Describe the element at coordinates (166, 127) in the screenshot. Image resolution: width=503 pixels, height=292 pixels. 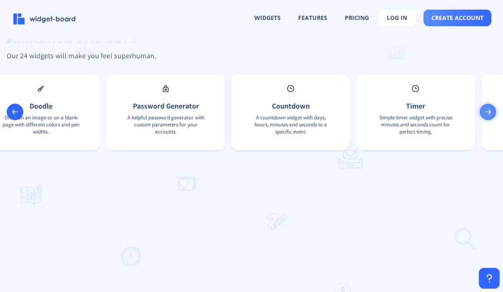
I see `p: A helpful password generator with custom parameters for your accounts.` at that location.